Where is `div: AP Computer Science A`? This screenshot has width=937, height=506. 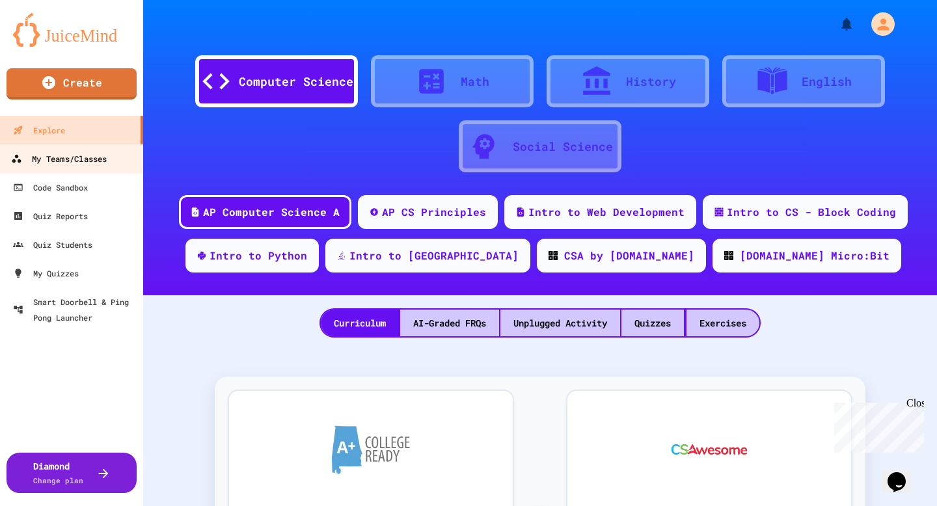 div: AP Computer Science A is located at coordinates (271, 212).